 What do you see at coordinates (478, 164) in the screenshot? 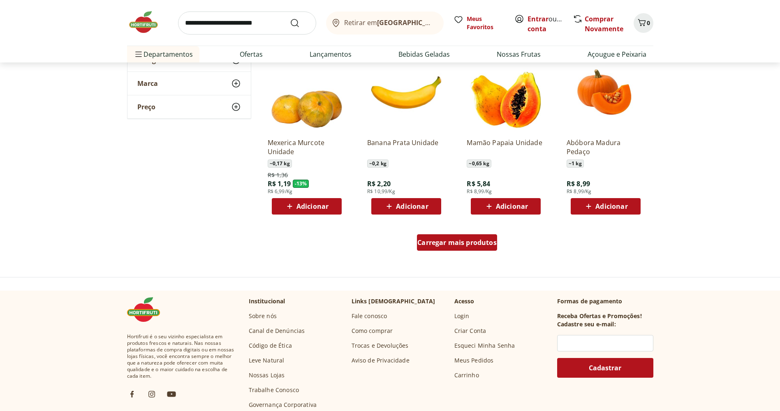
I see `span: ~ 0,65 kg` at bounding box center [478, 164].